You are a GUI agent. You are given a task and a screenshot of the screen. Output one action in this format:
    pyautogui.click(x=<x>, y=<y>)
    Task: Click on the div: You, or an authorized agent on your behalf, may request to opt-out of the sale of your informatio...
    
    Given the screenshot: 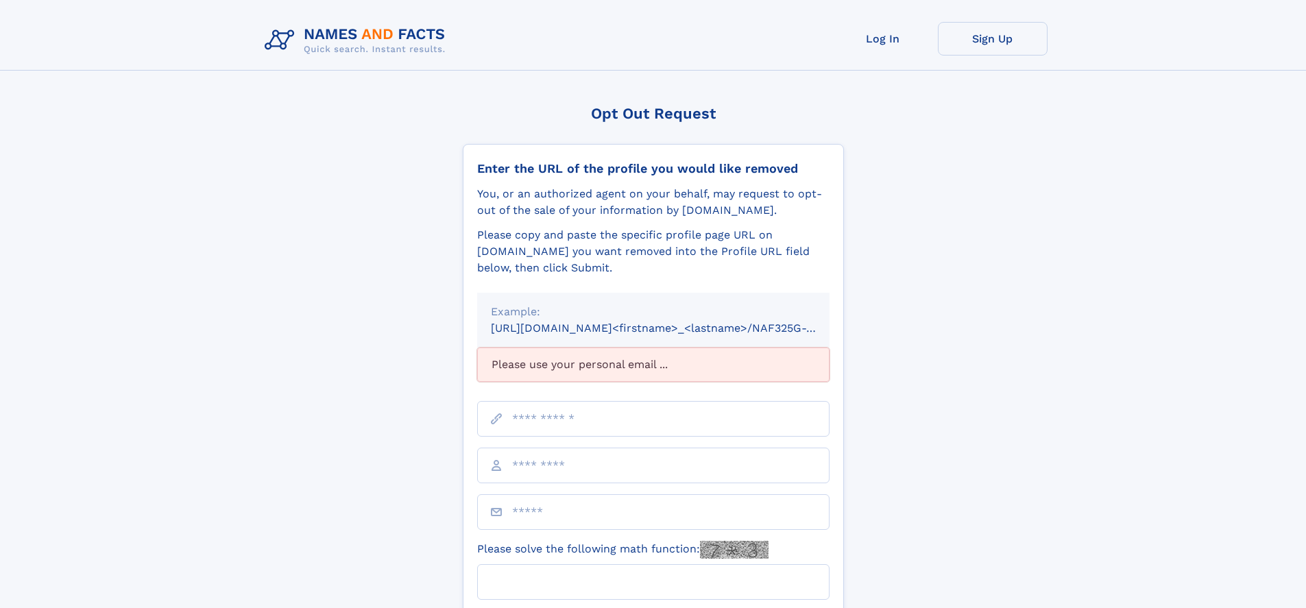 What is the action you would take?
    pyautogui.click(x=653, y=202)
    